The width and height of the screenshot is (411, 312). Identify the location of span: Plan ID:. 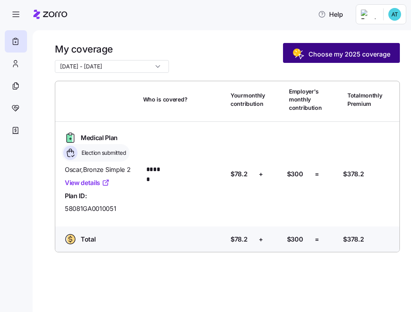
(76, 196).